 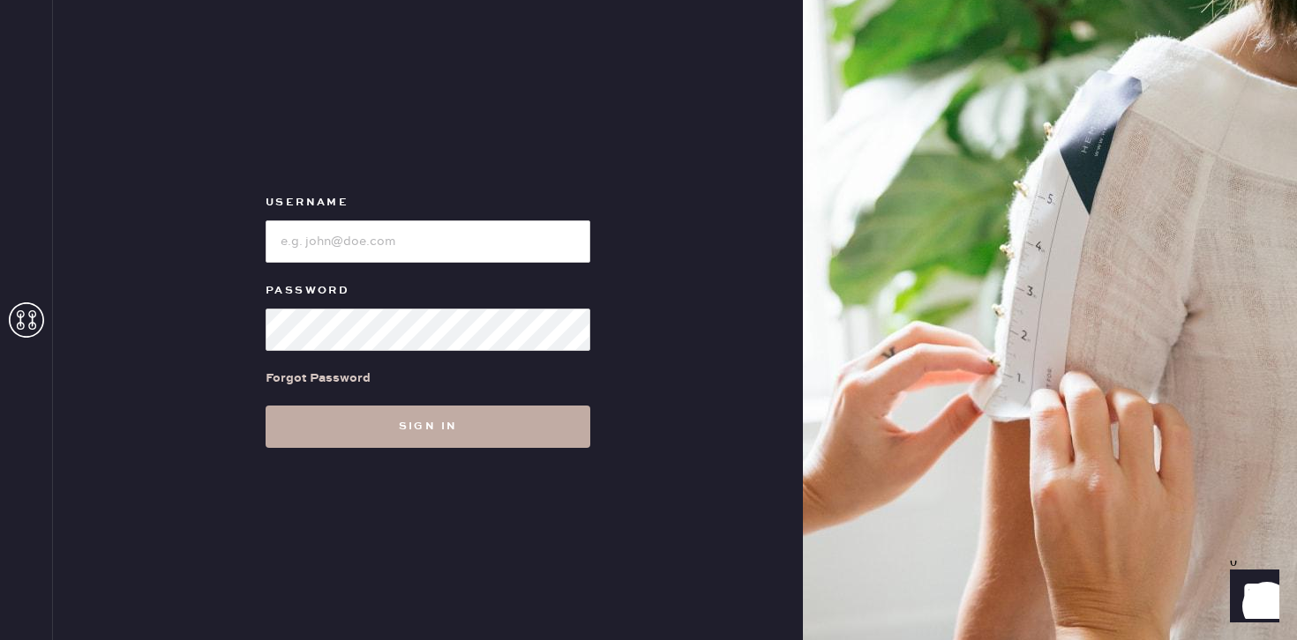 I want to click on a: Forgot Password, so click(x=318, y=378).